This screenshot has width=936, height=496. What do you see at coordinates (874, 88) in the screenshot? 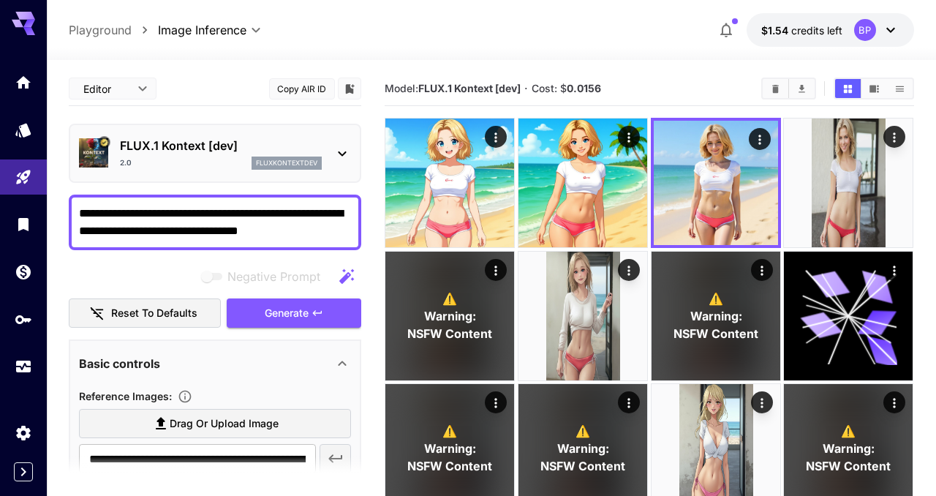
I see `button: Show media in video view` at bounding box center [874, 88].